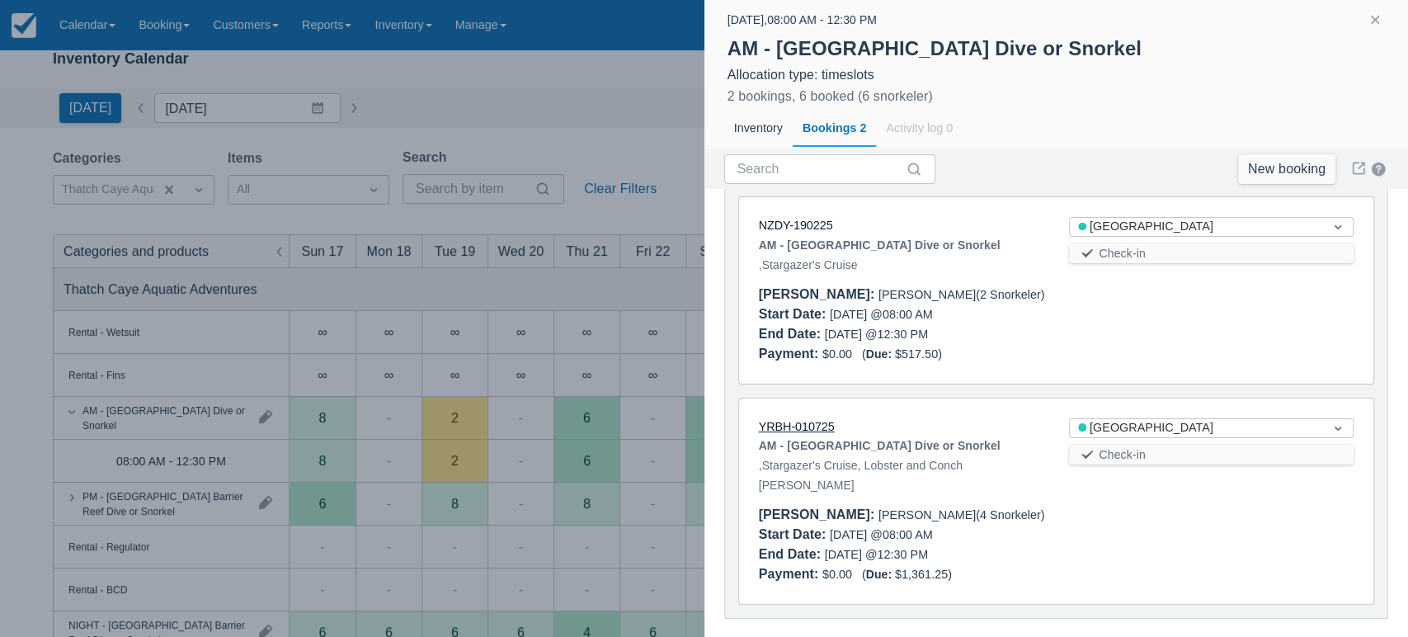  What do you see at coordinates (906, 574) in the screenshot?
I see `span: ( $1,361.25 )` at bounding box center [906, 574].